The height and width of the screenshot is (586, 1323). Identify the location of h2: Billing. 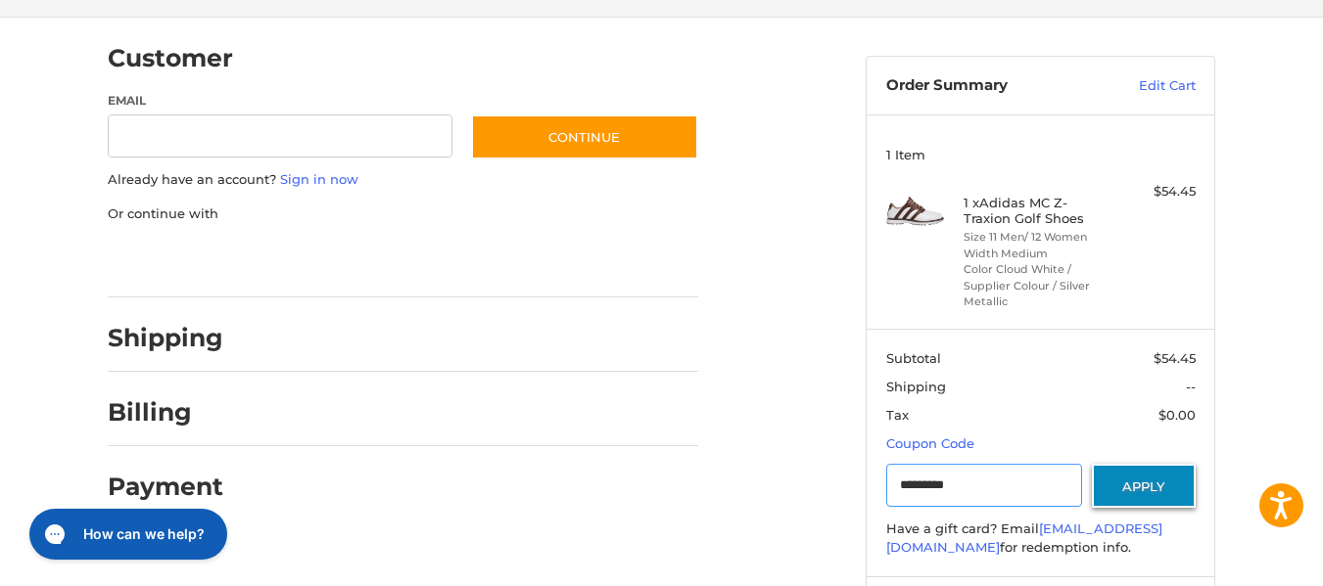
(164, 412).